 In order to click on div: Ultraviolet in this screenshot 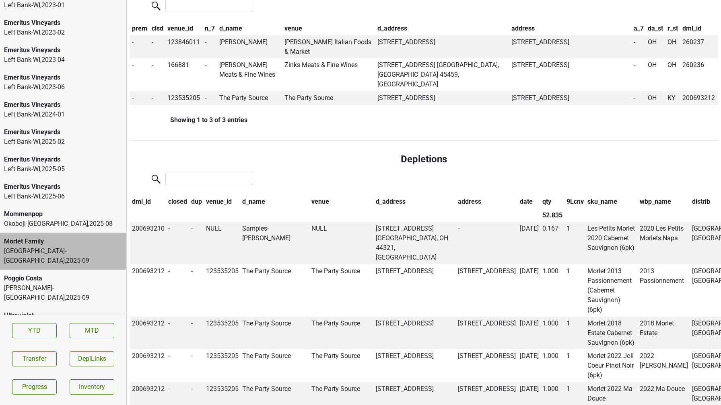, I will do `click(63, 316)`.